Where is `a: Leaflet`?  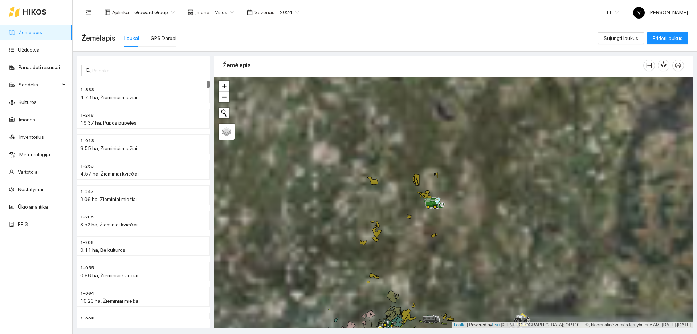 a: Leaflet is located at coordinates (460, 324).